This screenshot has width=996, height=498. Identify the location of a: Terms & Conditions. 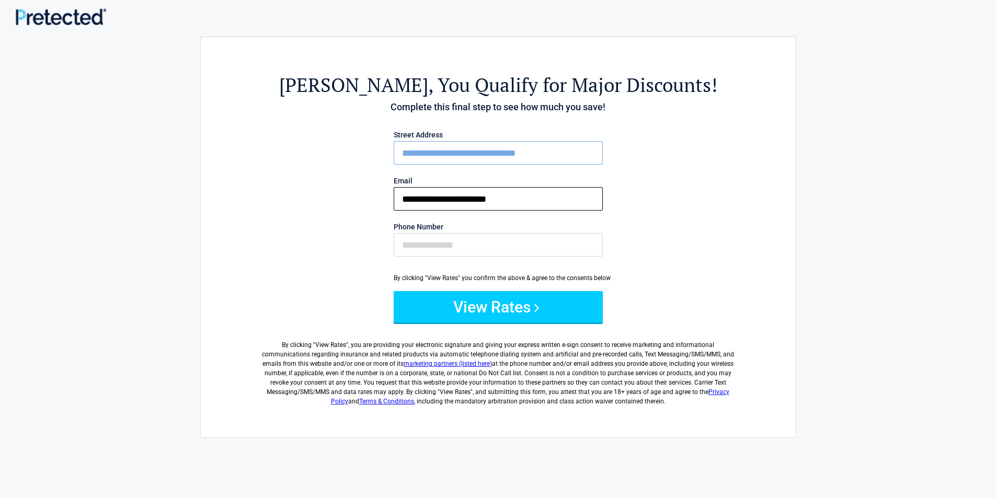
(386, 402).